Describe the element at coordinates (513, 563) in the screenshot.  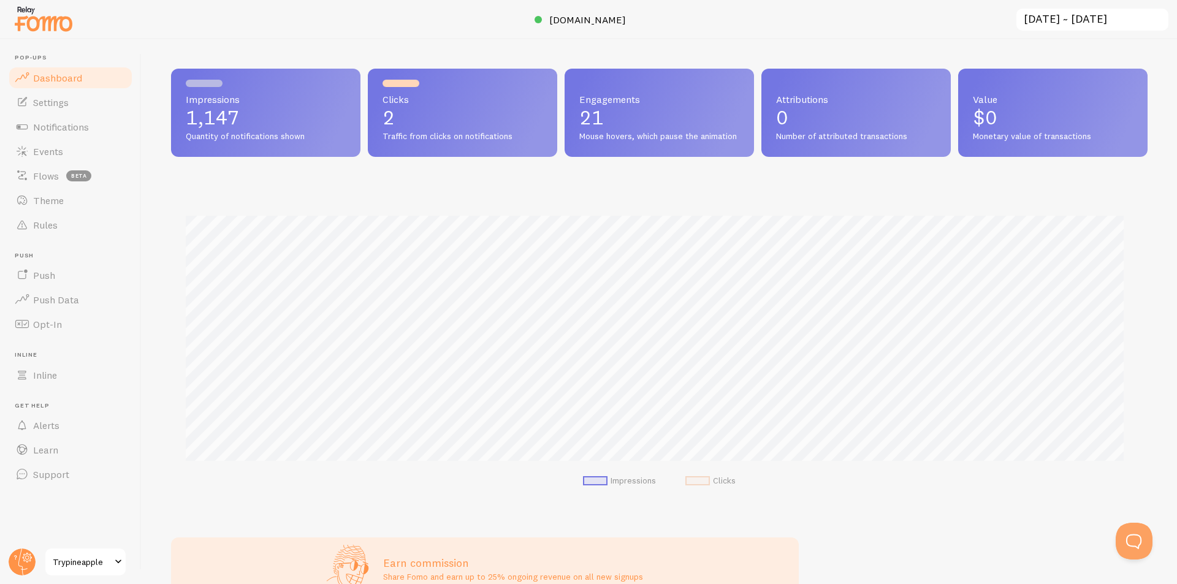
I see `h3: Earn commission` at that location.